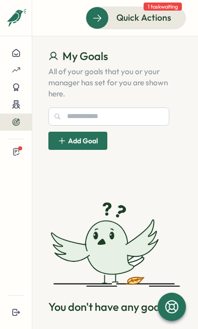 This screenshot has width=198, height=329. Describe the element at coordinates (163, 7) in the screenshot. I see `span: 1 task waiting` at that location.